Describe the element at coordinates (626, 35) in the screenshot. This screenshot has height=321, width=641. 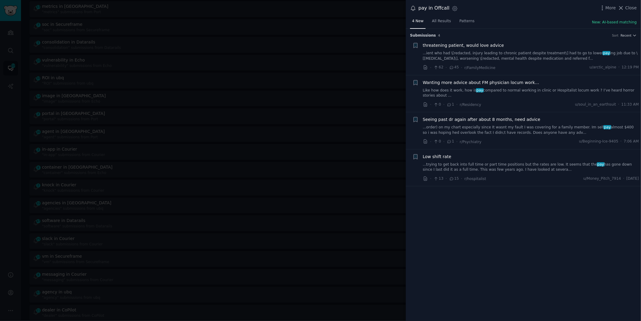
I see `span: Recent` at that location.